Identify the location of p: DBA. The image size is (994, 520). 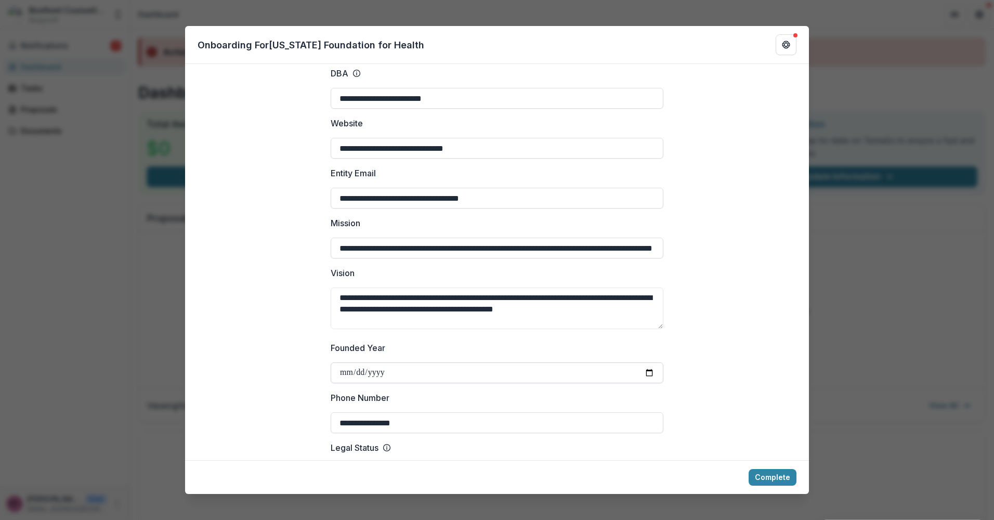
(340, 73).